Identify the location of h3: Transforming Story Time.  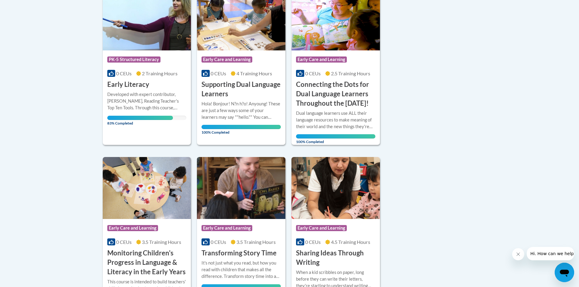
(239, 253).